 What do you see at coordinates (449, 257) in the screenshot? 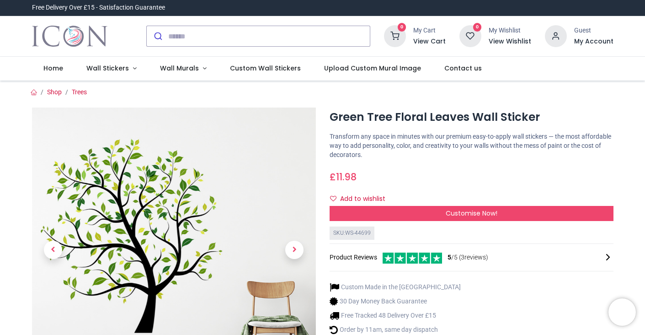
I see `span: 5` at bounding box center [449, 257].